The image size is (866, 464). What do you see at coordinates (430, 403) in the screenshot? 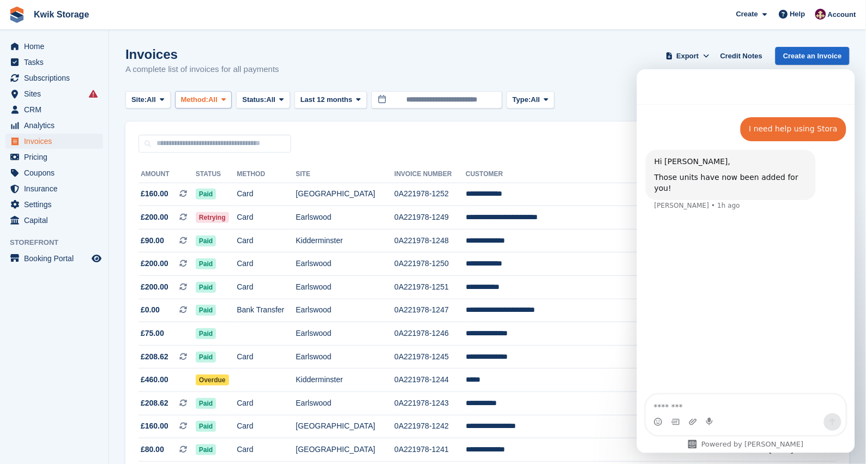
I see `td: 0A221978-1243` at bounding box center [430, 403].